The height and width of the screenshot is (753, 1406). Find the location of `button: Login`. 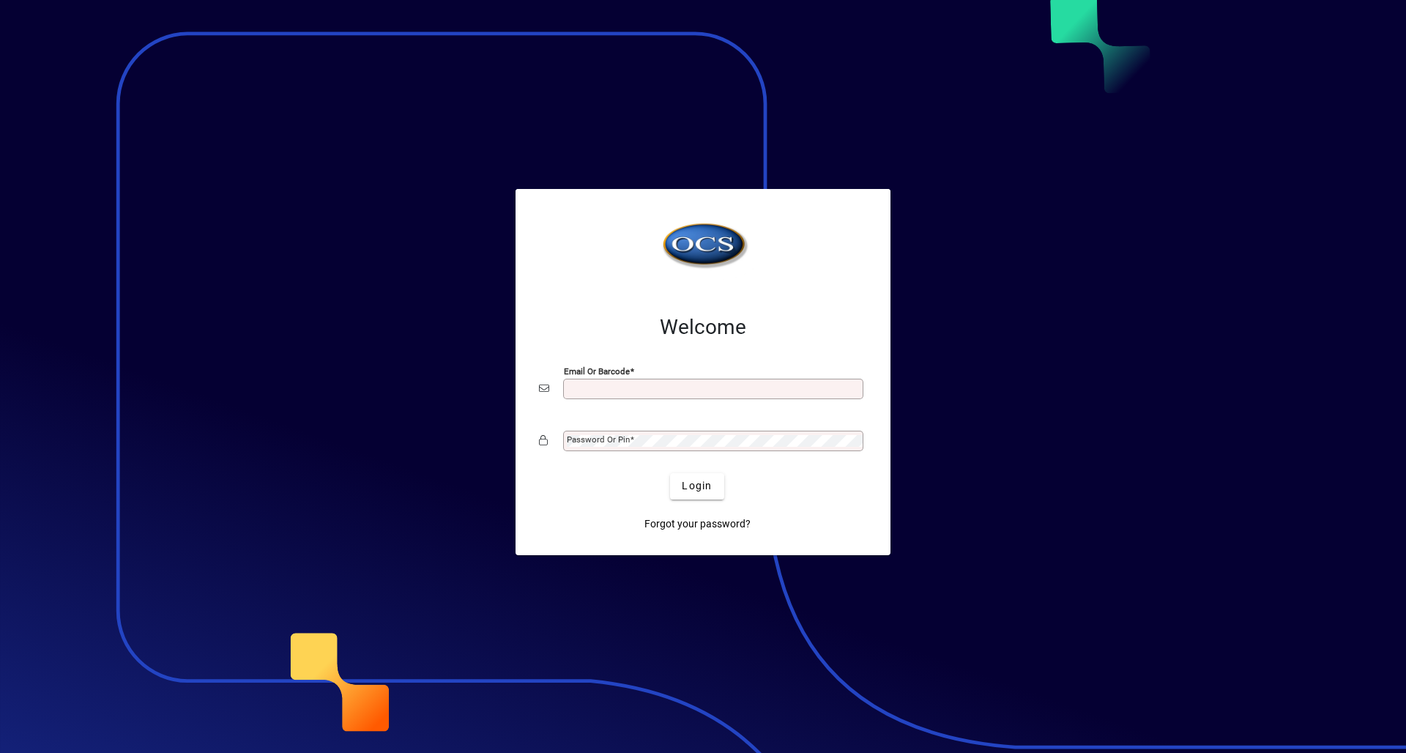

button: Login is located at coordinates (697, 486).